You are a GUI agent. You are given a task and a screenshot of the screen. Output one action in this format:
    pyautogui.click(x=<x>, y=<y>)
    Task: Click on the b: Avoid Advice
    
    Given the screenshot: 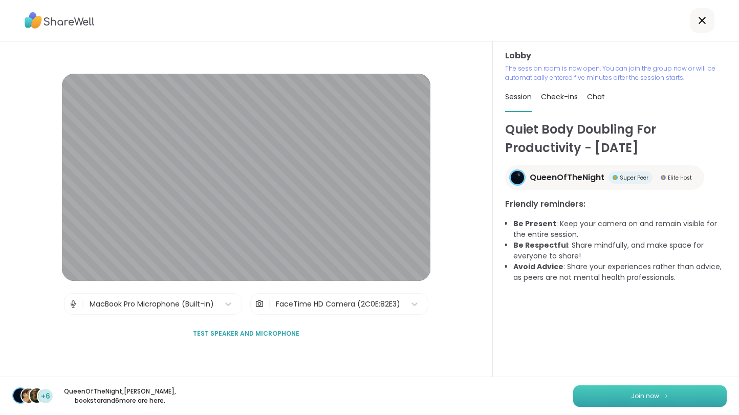 What is the action you would take?
    pyautogui.click(x=539, y=267)
    